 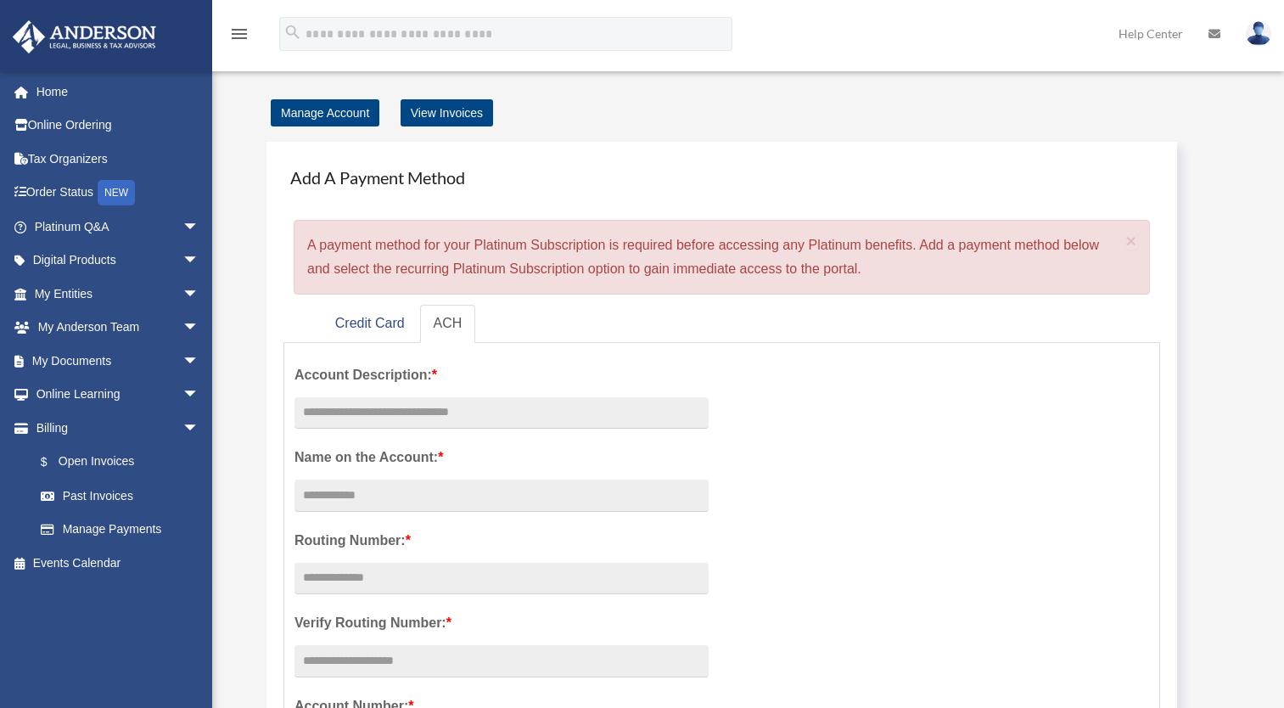 I want to click on a: My Anderson Teamarrow_drop_down, so click(x=118, y=328).